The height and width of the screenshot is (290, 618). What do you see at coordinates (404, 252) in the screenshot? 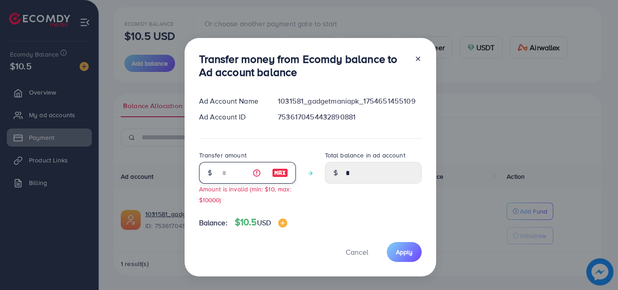
I see `span: Apply` at bounding box center [404, 252].